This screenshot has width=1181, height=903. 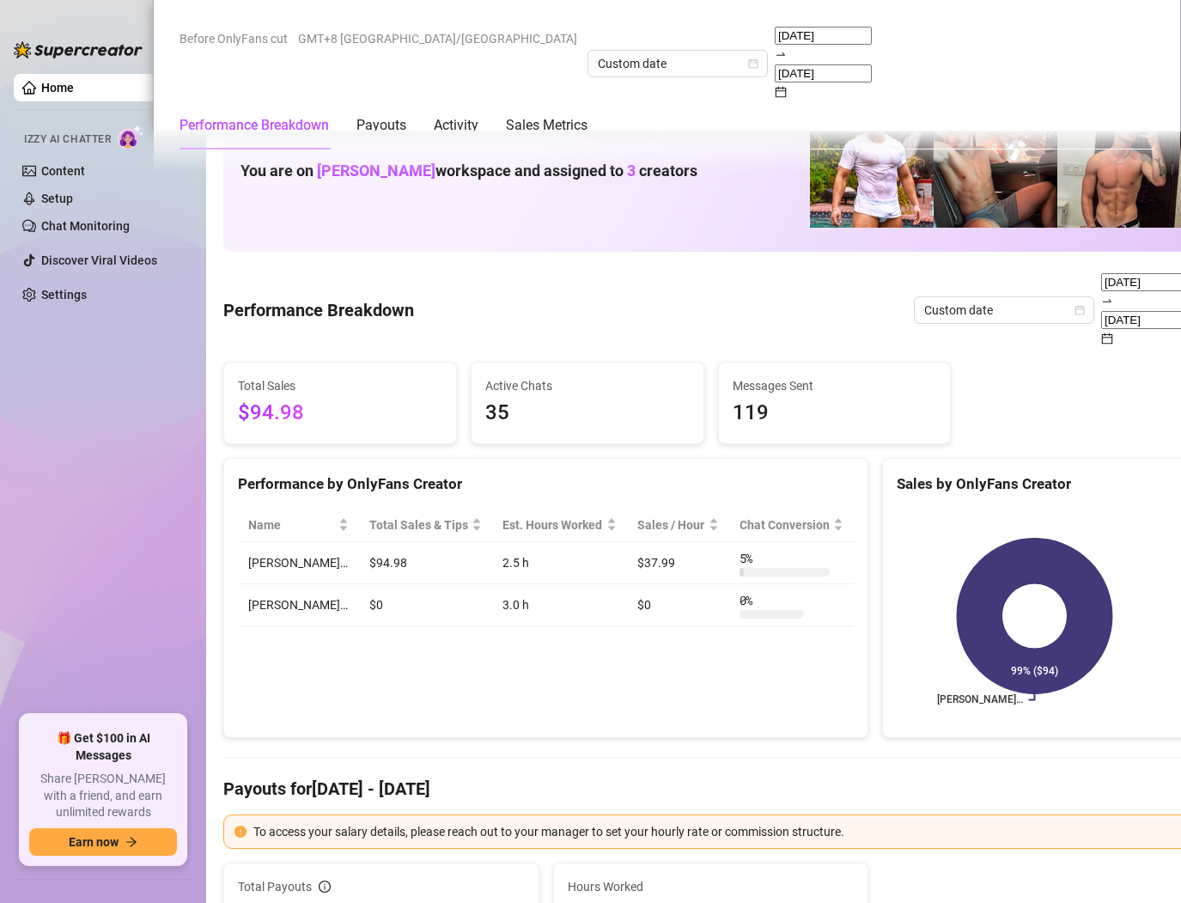 I want to click on a: Settings, so click(x=64, y=295).